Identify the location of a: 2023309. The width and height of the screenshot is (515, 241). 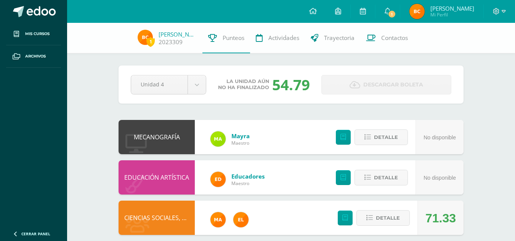
(171, 42).